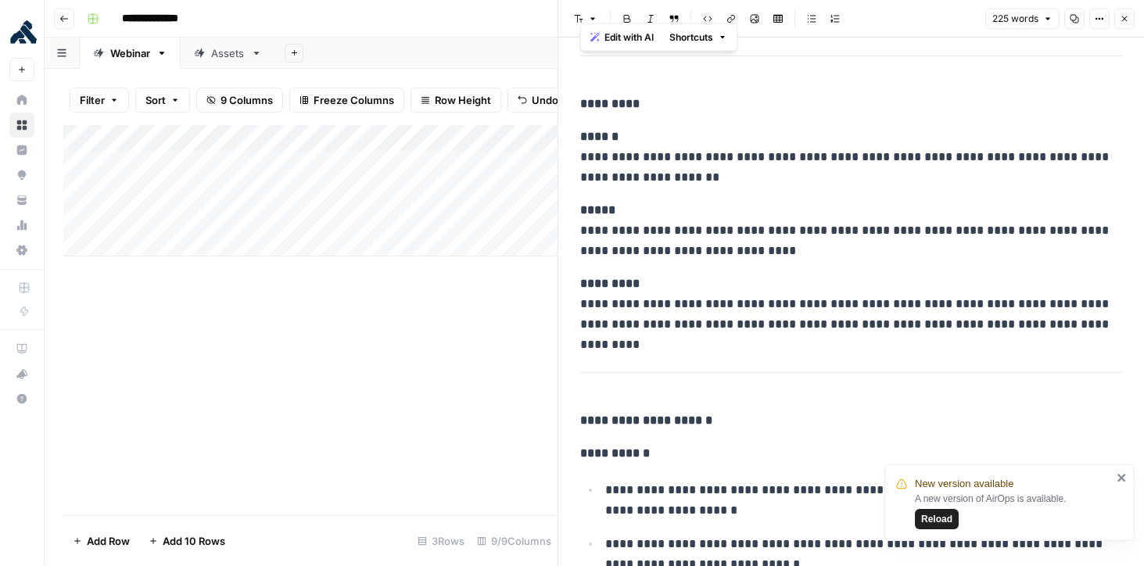 The width and height of the screenshot is (1144, 566). Describe the element at coordinates (23, 32) in the screenshot. I see `img: Kong Logo` at that location.